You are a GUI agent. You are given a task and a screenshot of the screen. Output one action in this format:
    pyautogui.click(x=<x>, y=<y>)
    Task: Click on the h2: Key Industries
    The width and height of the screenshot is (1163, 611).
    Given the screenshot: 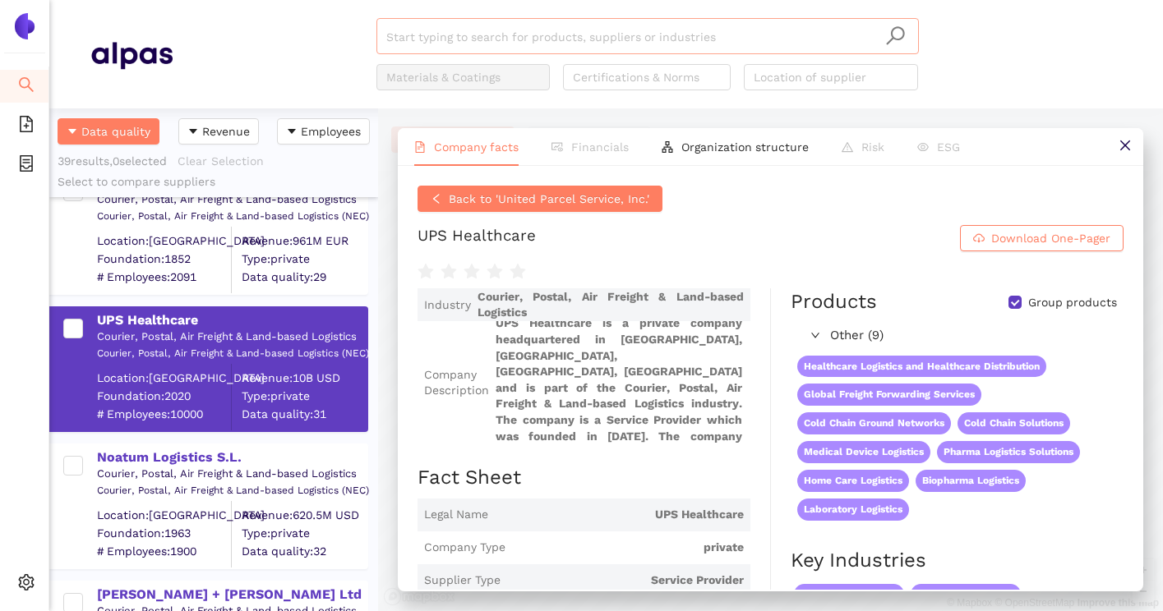 What is the action you would take?
    pyautogui.click(x=956, y=561)
    